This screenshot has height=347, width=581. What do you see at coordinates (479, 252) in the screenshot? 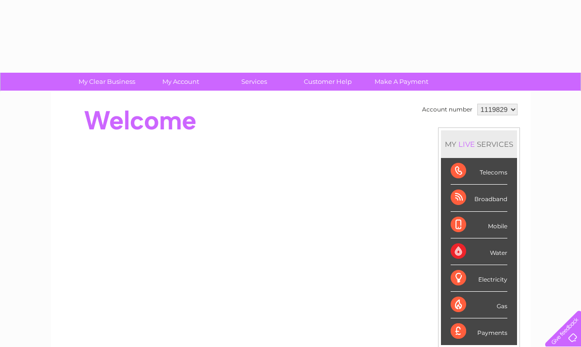
I see `div: Water` at bounding box center [479, 252].